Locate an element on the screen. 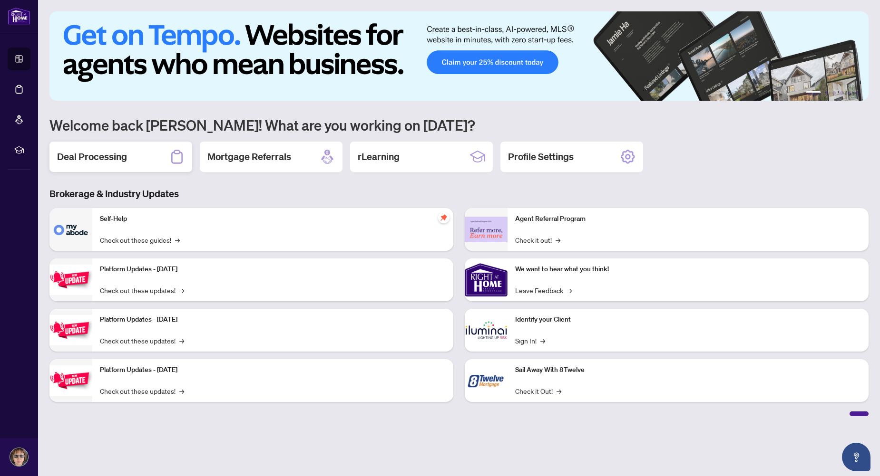 The height and width of the screenshot is (476, 880). a: Sign In!→ is located at coordinates (530, 341).